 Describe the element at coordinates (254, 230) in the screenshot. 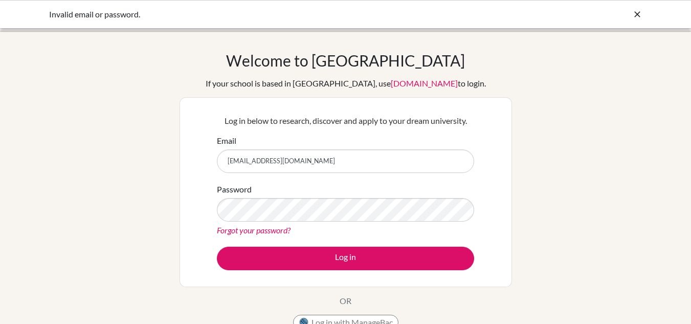

I see `a: Forgot your password?` at that location.